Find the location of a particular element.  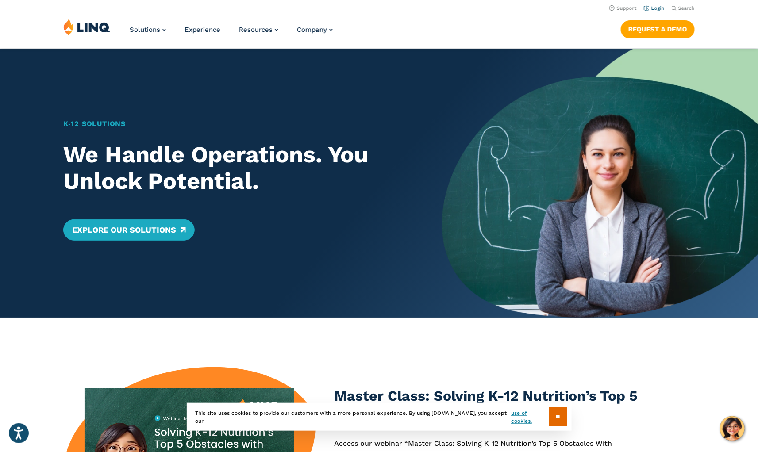

a: Resources is located at coordinates (259, 30).